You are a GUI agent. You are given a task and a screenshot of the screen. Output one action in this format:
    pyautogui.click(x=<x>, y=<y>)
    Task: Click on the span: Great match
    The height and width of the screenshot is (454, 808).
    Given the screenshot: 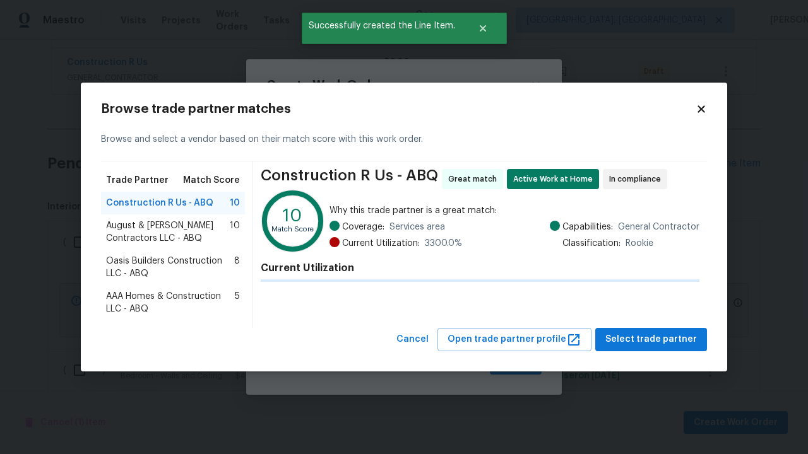 What is the action you would take?
    pyautogui.click(x=475, y=179)
    